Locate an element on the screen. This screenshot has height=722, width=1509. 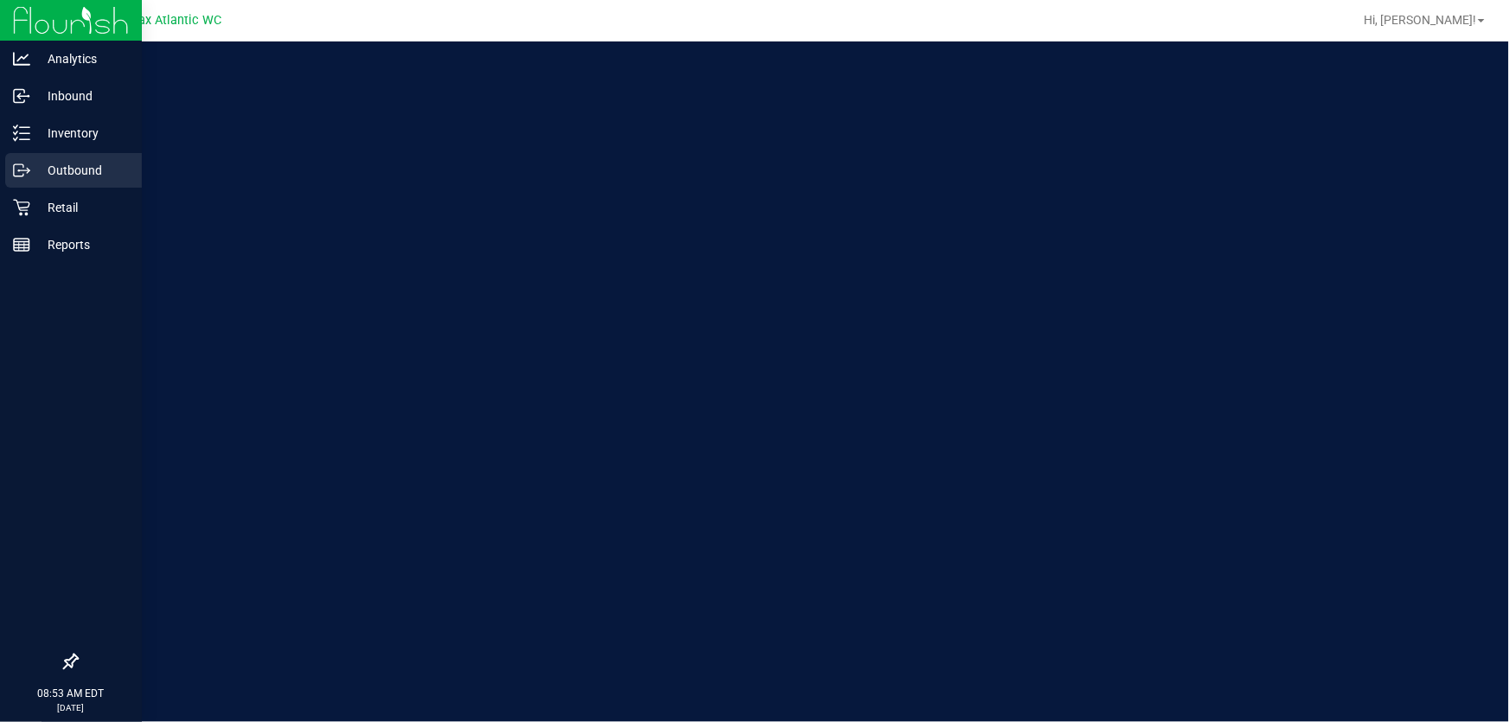
p: Inbound is located at coordinates (82, 96).